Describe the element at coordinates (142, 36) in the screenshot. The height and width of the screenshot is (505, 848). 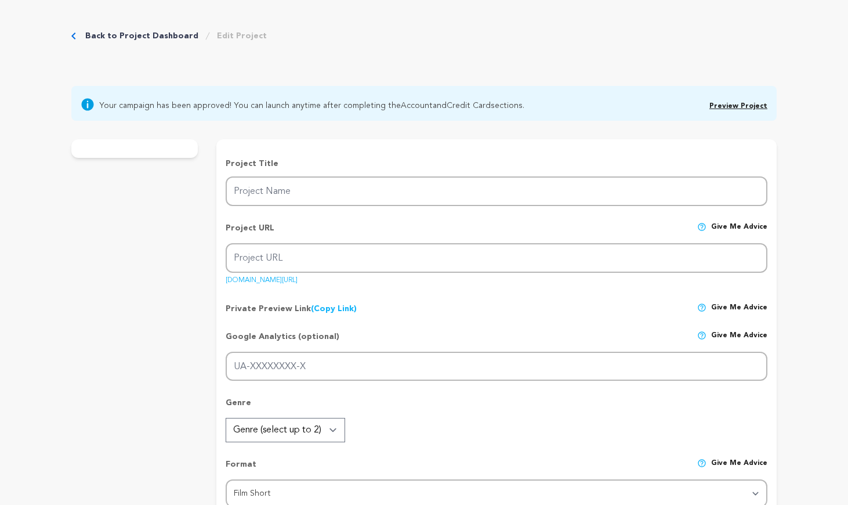
I see `a: Back to Project Dashboard` at that location.